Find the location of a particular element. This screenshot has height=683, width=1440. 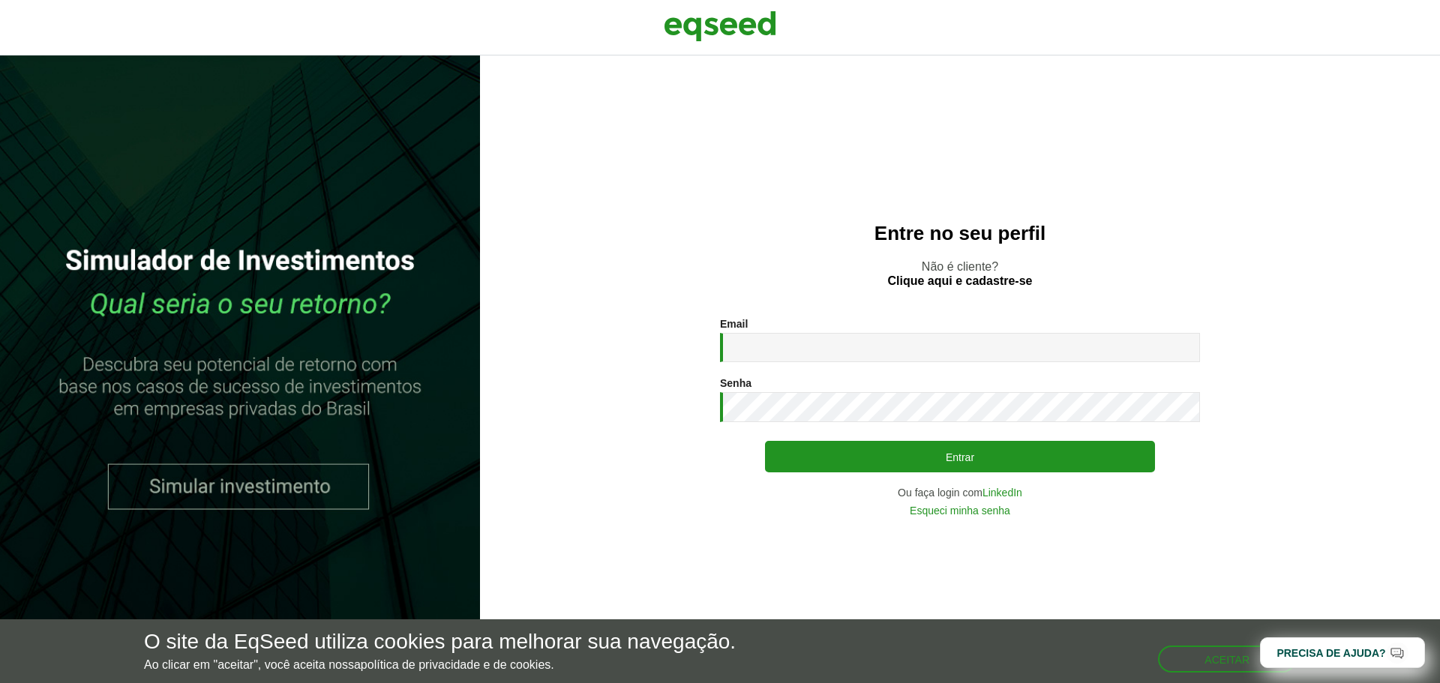

h2: Entre no seu perfil is located at coordinates (960, 233).